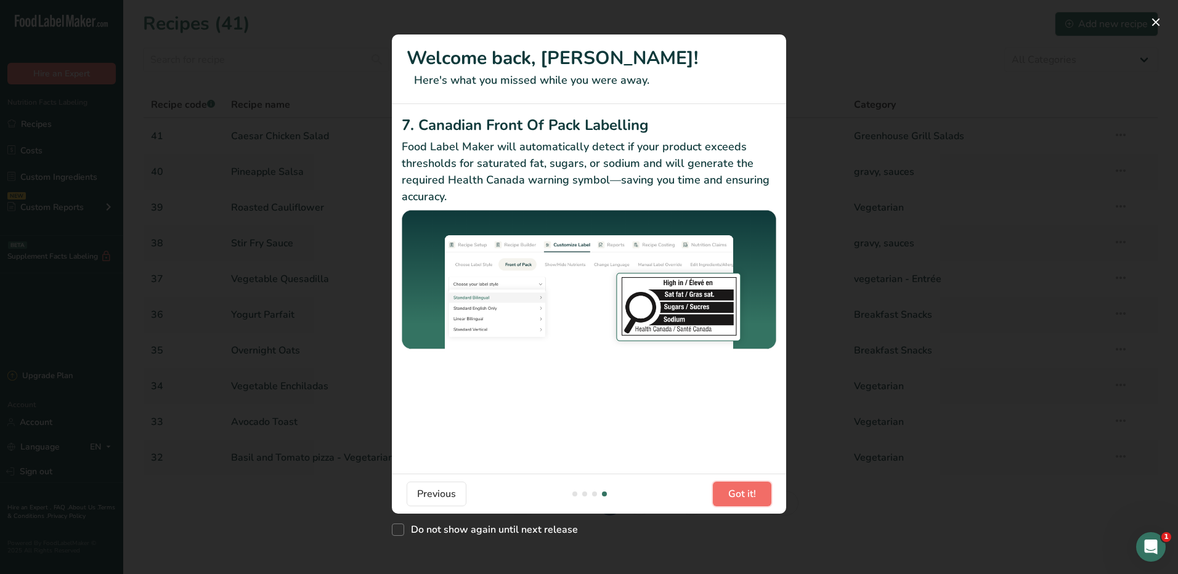 The height and width of the screenshot is (574, 1178). Describe the element at coordinates (742, 494) in the screenshot. I see `button: Got it!` at that location.